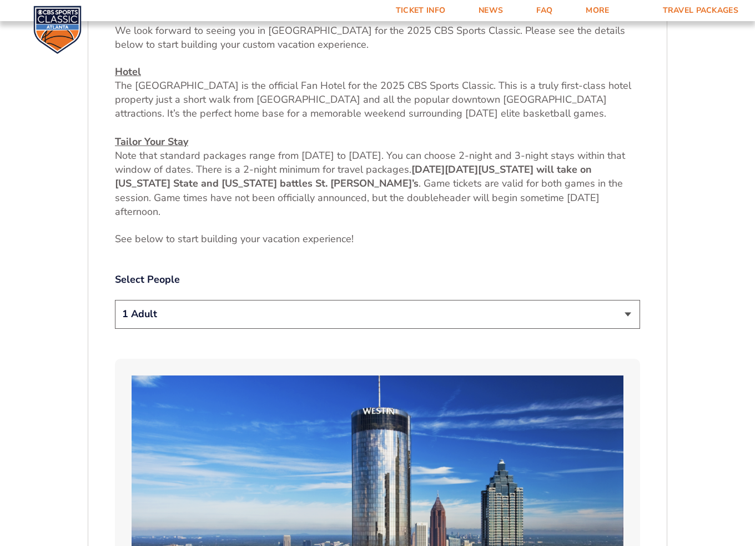  Describe the element at coordinates (377, 279) in the screenshot. I see `label: Select People` at that location.